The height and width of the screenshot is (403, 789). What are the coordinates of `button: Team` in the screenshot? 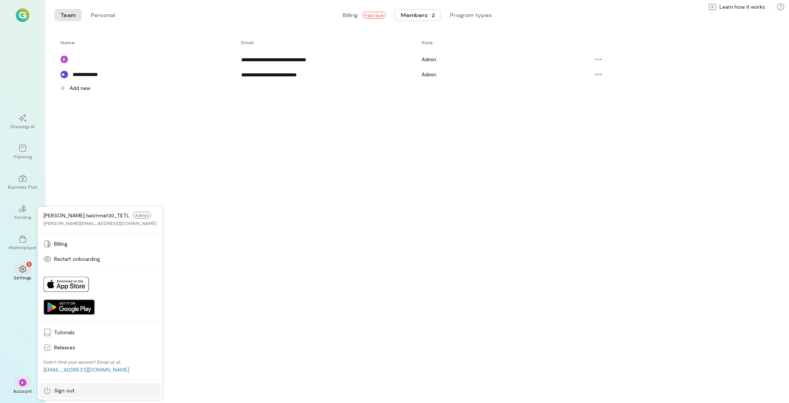 It's located at (68, 15).